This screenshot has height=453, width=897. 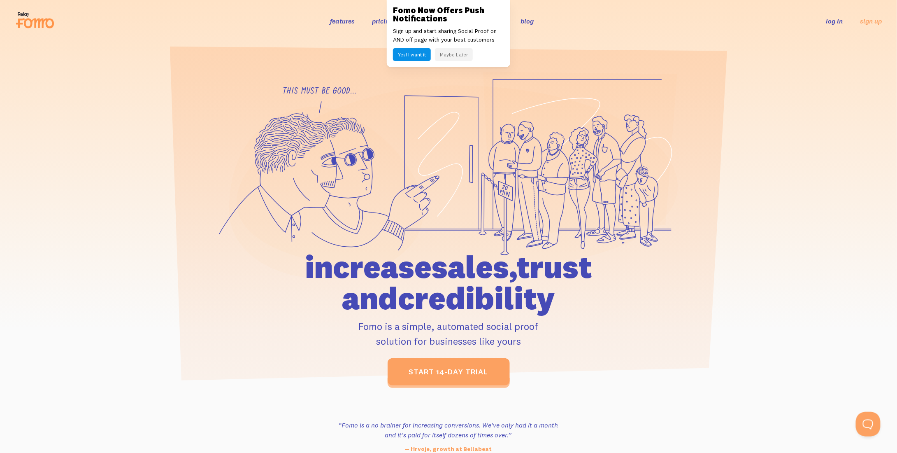 I want to click on h3: “Fomo is a no brainer for increasing conversions. We've only had it a month and it's paid for its..., so click(x=448, y=430).